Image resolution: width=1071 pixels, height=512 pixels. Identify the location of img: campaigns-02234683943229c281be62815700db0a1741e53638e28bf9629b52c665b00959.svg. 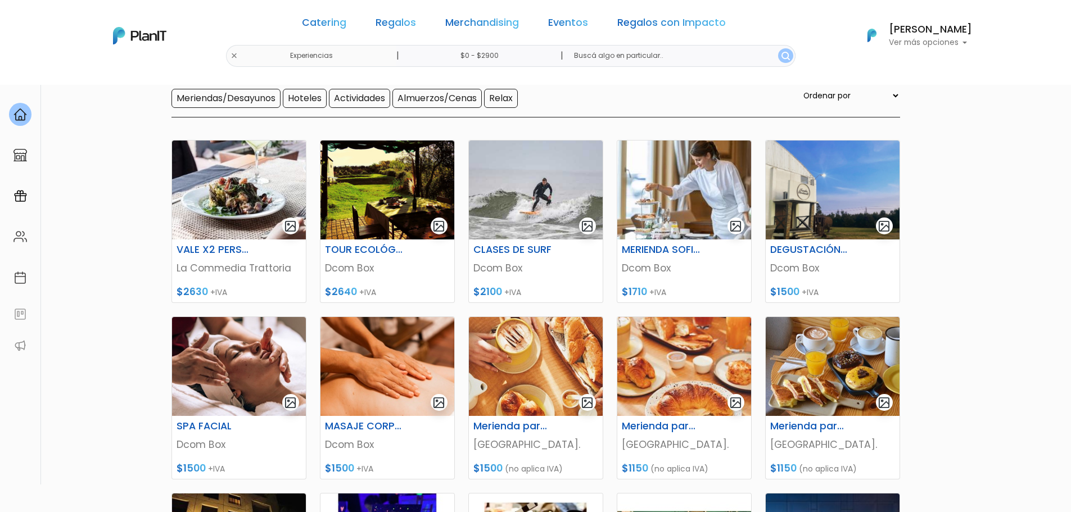
(20, 196).